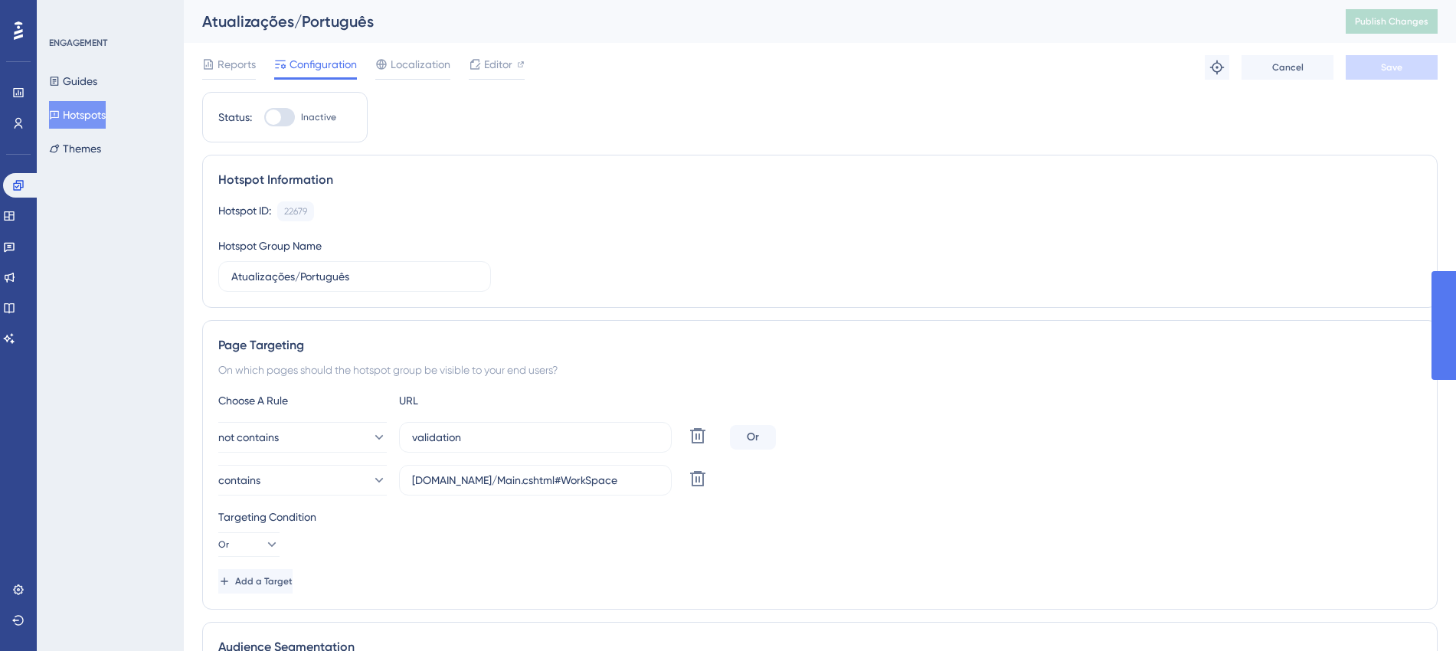  Describe the element at coordinates (1391, 67) in the screenshot. I see `button: Save` at that location.